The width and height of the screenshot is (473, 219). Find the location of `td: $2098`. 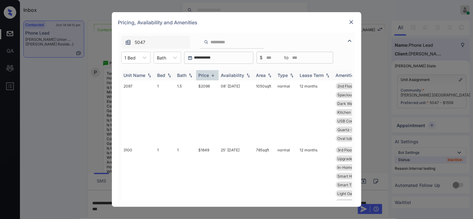

td: $2098 is located at coordinates (208, 112).